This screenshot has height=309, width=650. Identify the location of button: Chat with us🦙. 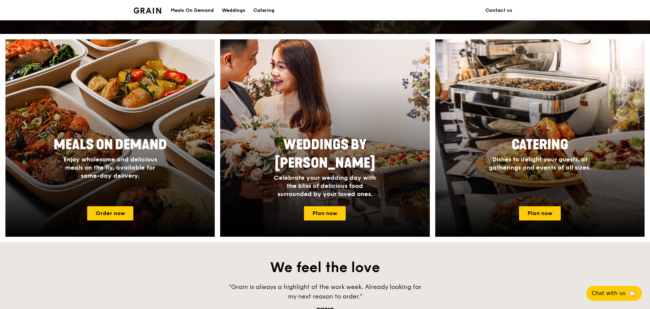
(614, 294).